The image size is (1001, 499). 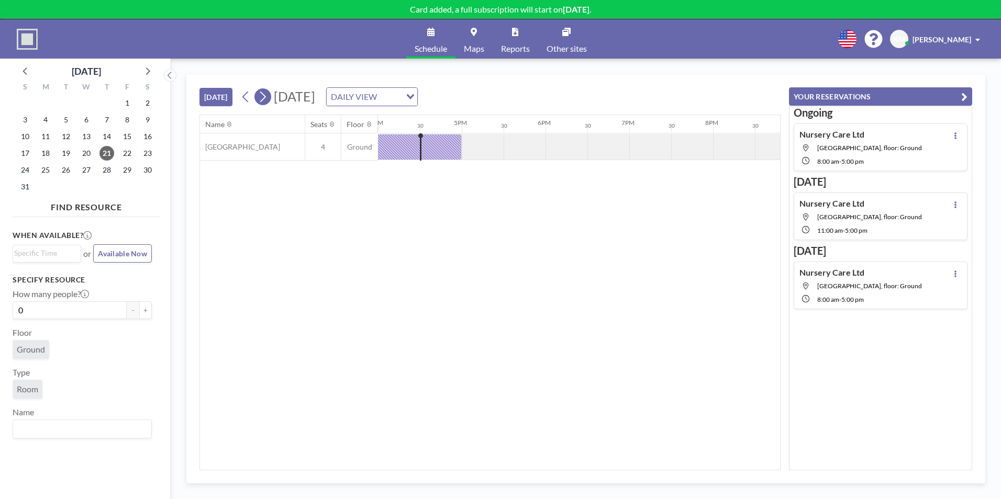 What do you see at coordinates (86, 88) in the screenshot?
I see `div: W` at bounding box center [86, 88].